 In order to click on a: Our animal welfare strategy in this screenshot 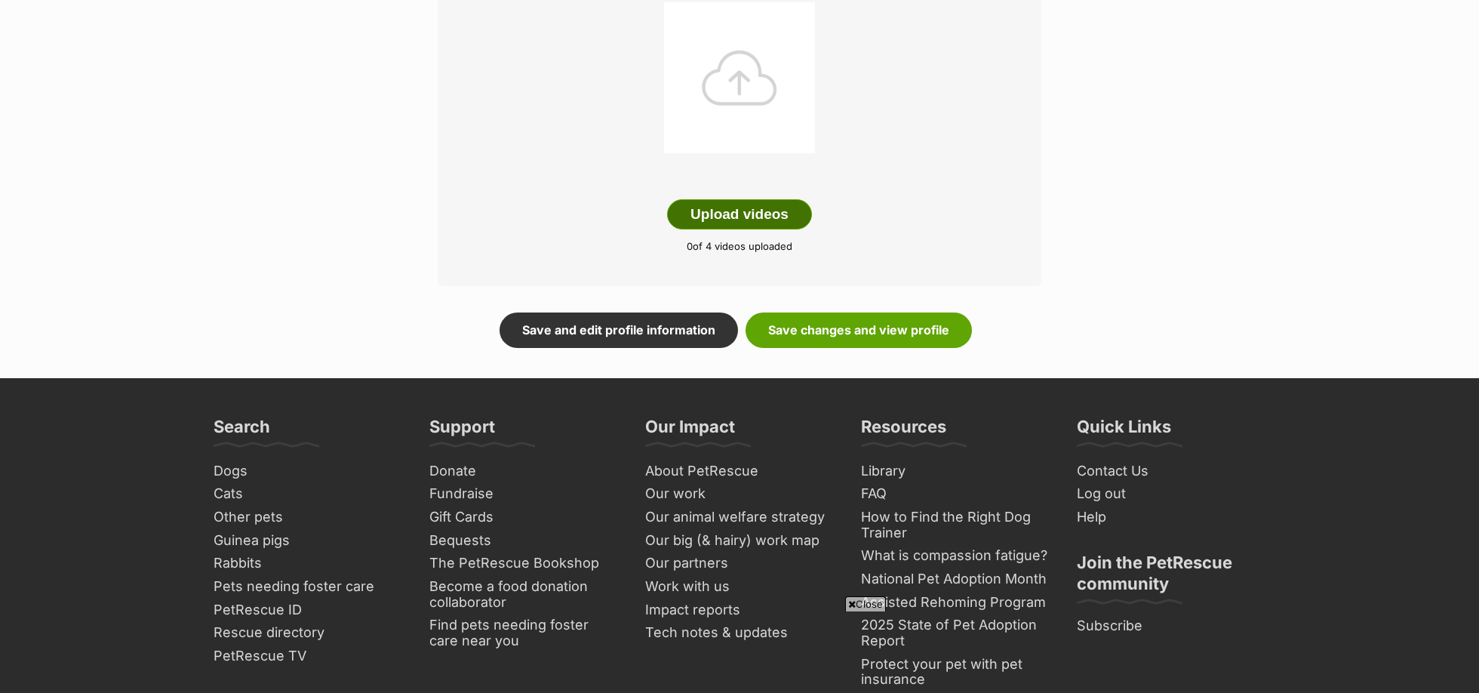, I will do `click(739, 517)`.